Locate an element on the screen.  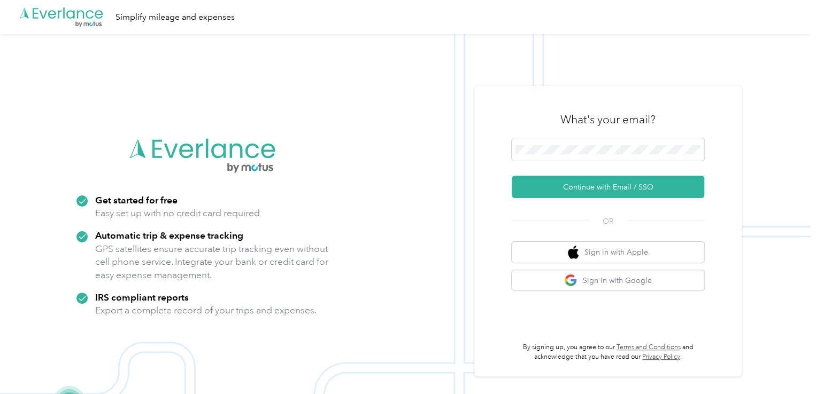
strong: Get started for free is located at coordinates (136, 200).